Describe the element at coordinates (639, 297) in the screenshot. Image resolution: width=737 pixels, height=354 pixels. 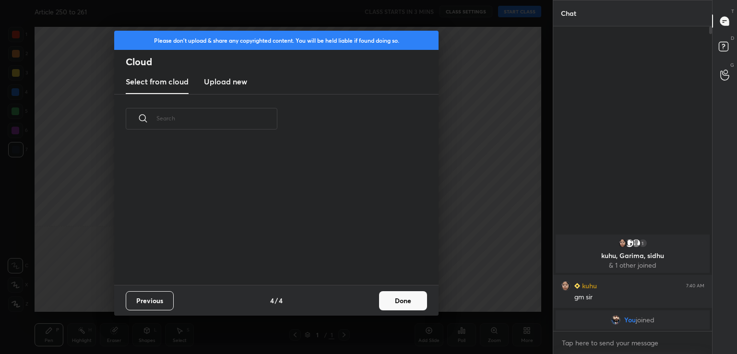
I see `div: gm sir` at that location.